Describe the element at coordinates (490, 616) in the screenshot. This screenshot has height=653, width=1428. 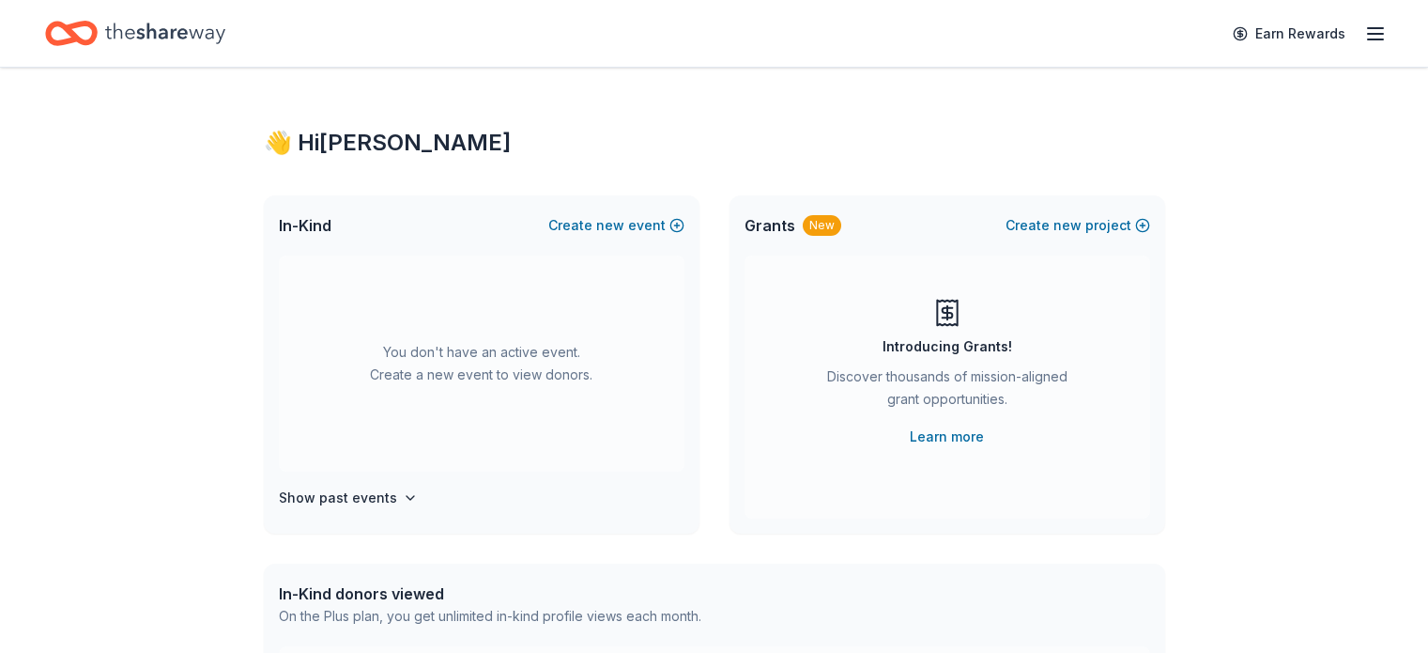
I see `div: On the Plus plan, you get unlimited in-kind profile views each month.` at that location.